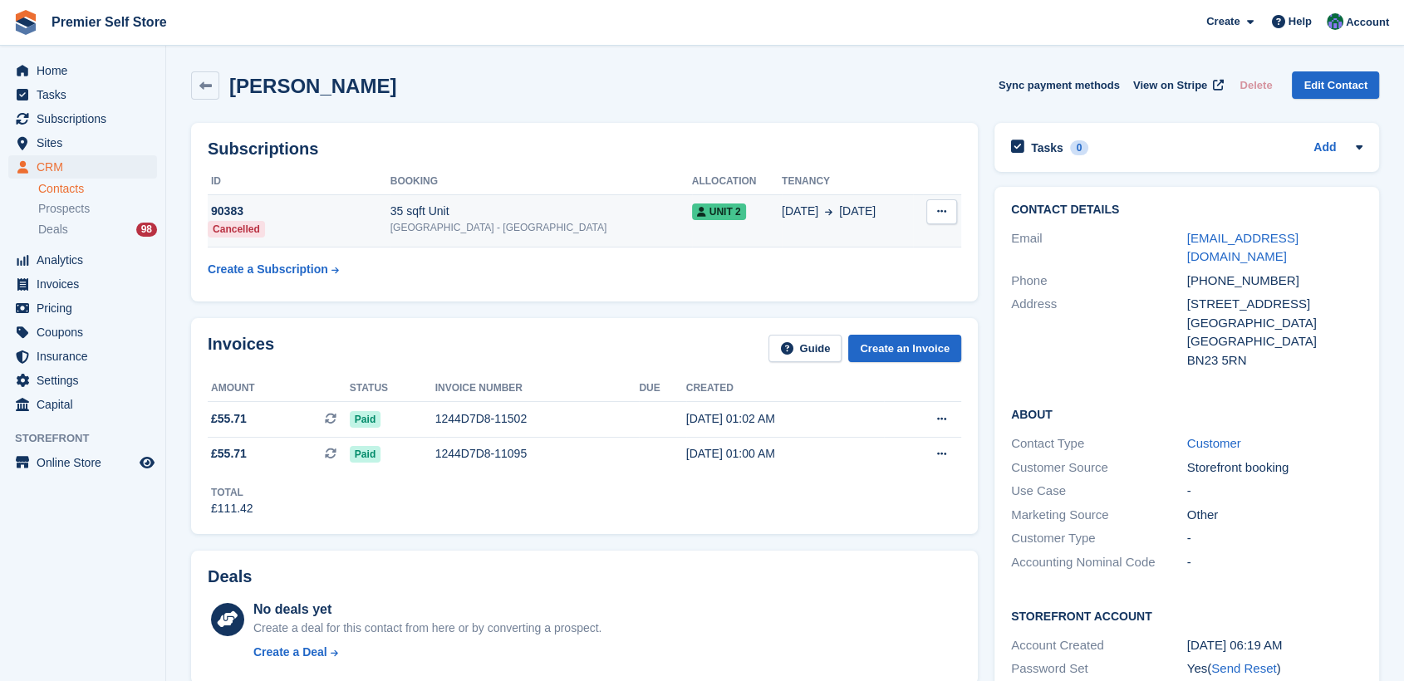  Describe the element at coordinates (737, 182) in the screenshot. I see `th: Allocation` at that location.